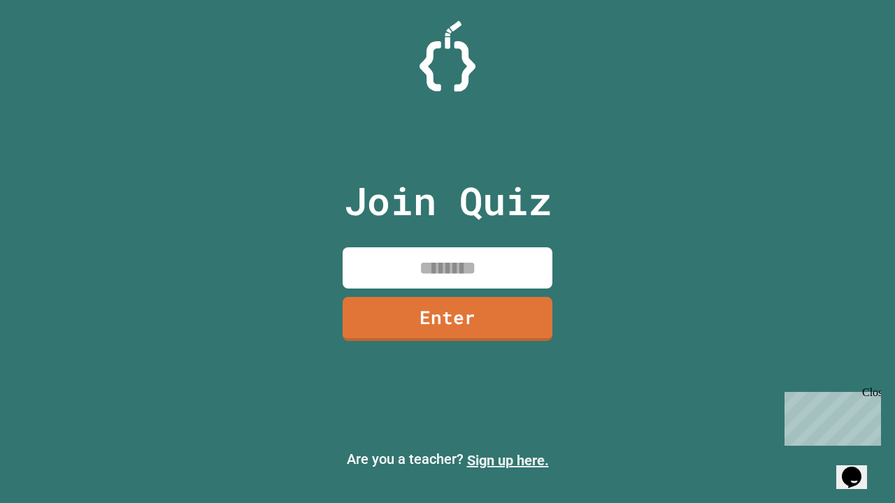 The image size is (895, 503). What do you see at coordinates (508, 461) in the screenshot?
I see `a: Sign up here.` at bounding box center [508, 461].